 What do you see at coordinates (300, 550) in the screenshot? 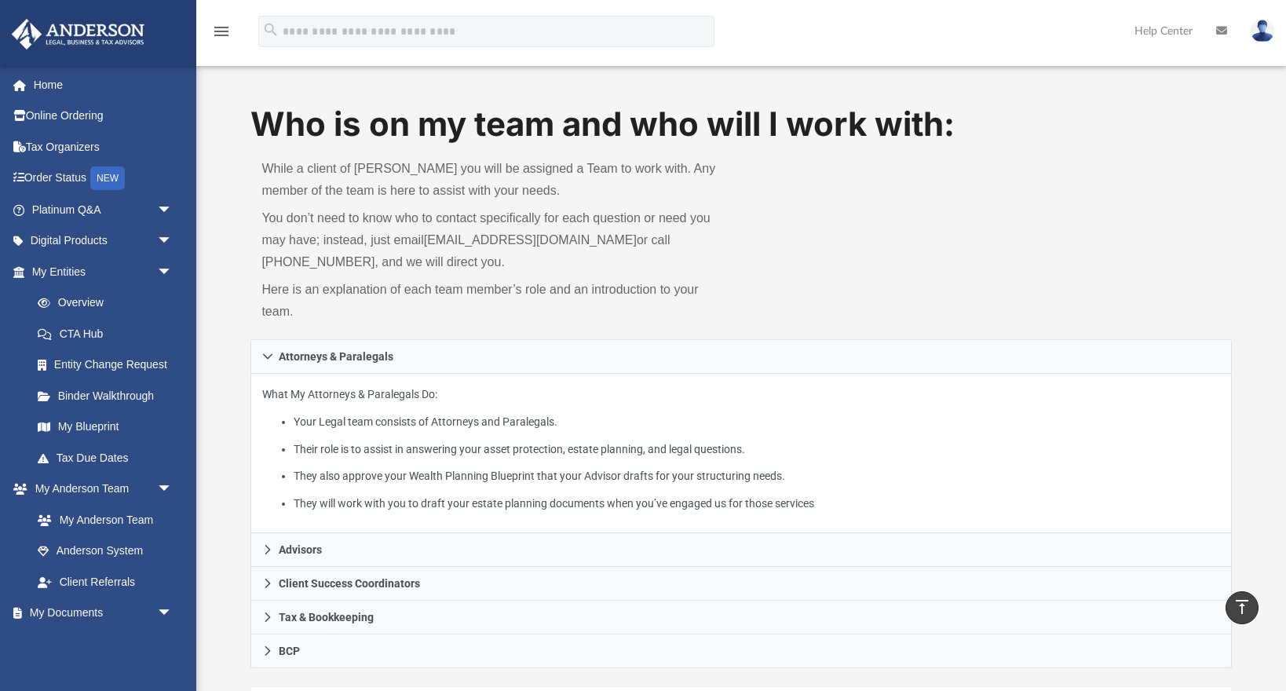
I see `span: Advisors` at bounding box center [300, 550].